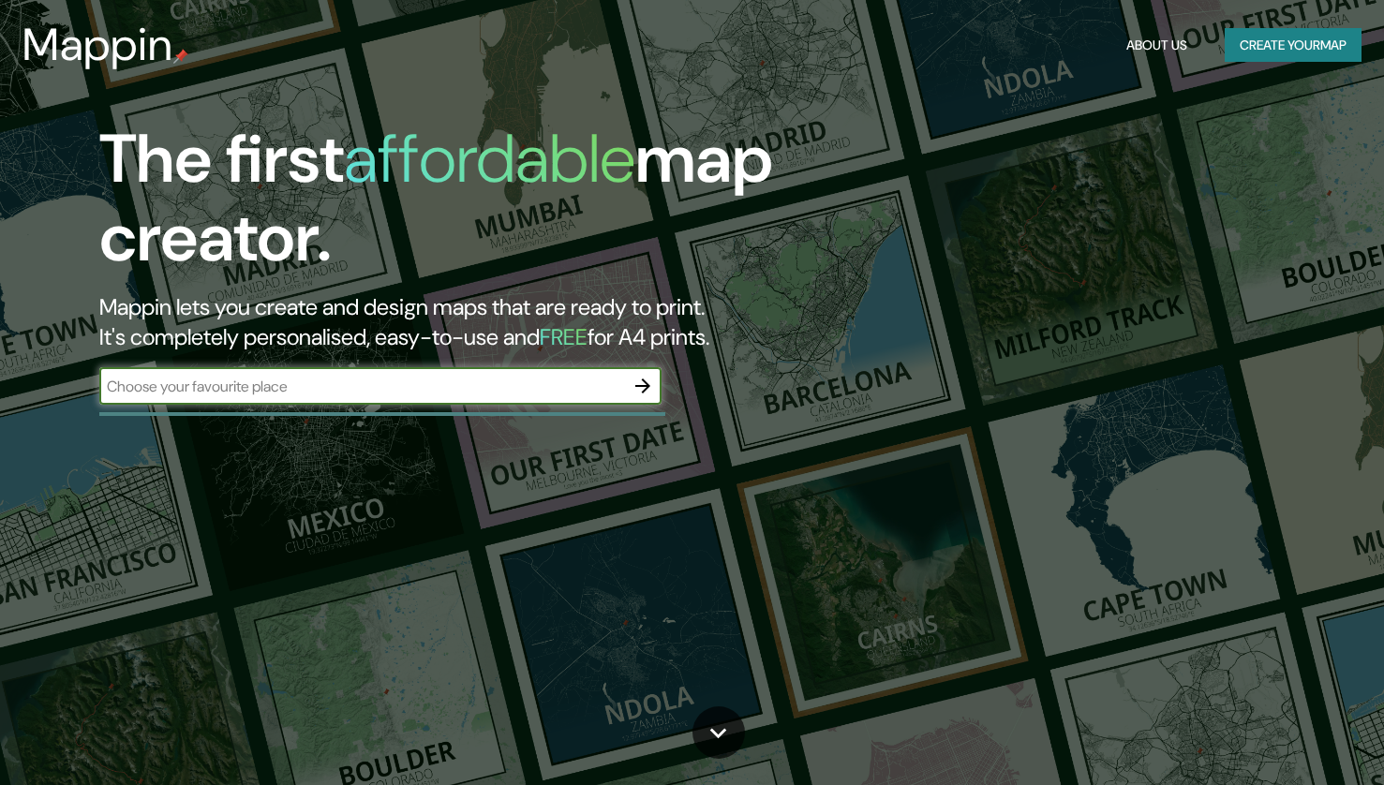  What do you see at coordinates (97, 45) in the screenshot?
I see `h3: Mappin` at bounding box center [97, 45].